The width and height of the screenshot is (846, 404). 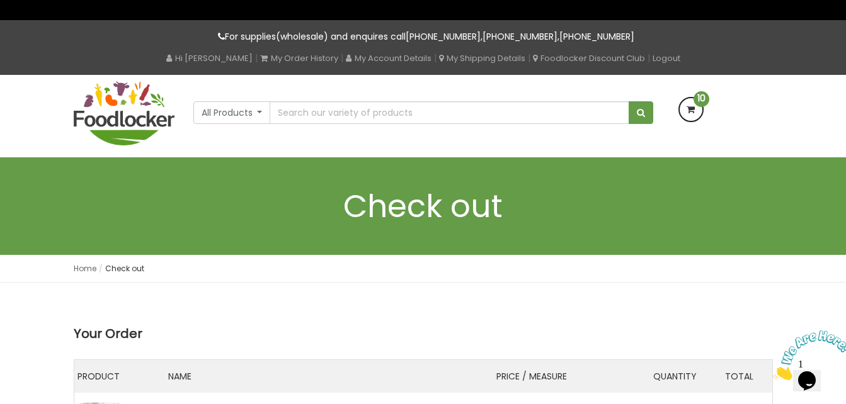 What do you see at coordinates (747, 376) in the screenshot?
I see `th: TOTAL` at bounding box center [747, 376].